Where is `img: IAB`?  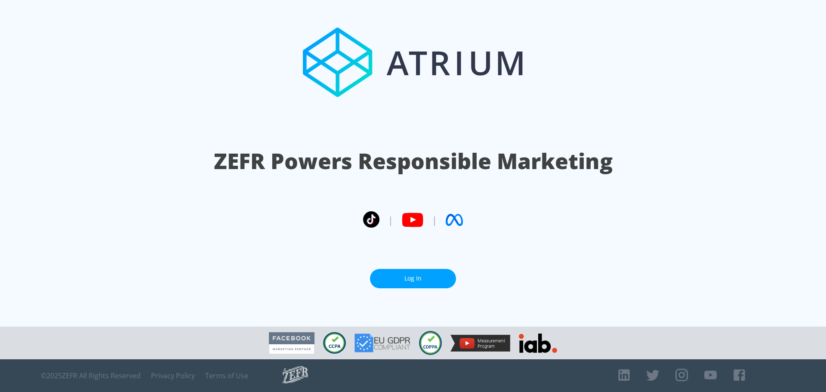 img: IAB is located at coordinates (538, 343).